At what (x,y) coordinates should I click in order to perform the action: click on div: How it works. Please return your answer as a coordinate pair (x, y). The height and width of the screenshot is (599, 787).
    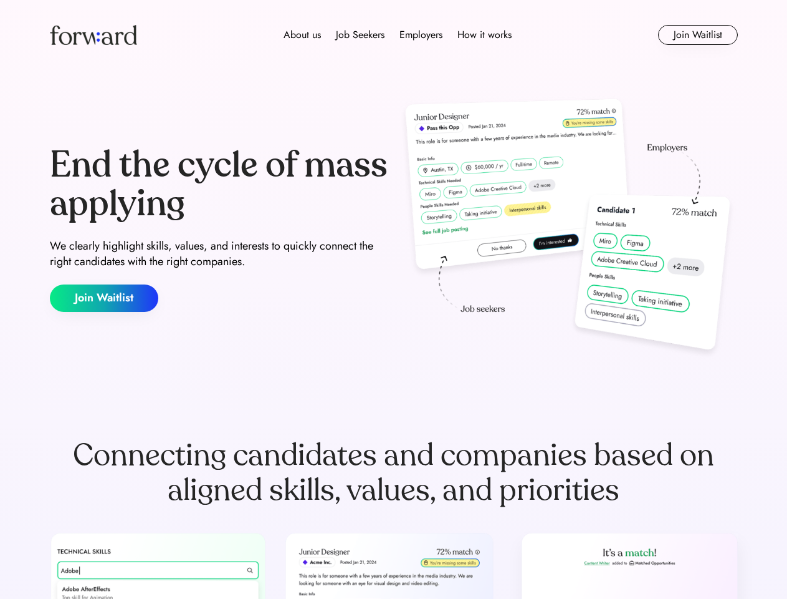
    Looking at the image, I should click on (484, 35).